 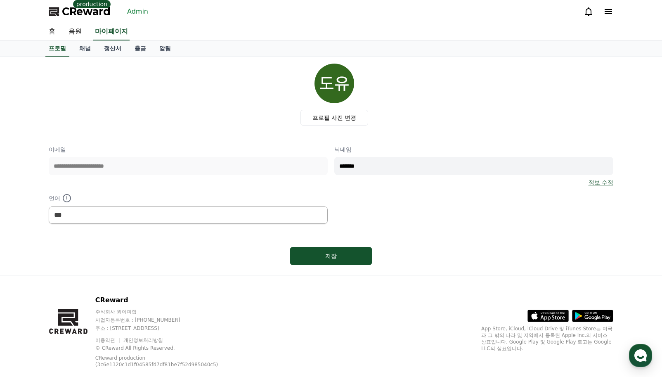 What do you see at coordinates (188, 149) in the screenshot?
I see `p: 이메일` at bounding box center [188, 149].